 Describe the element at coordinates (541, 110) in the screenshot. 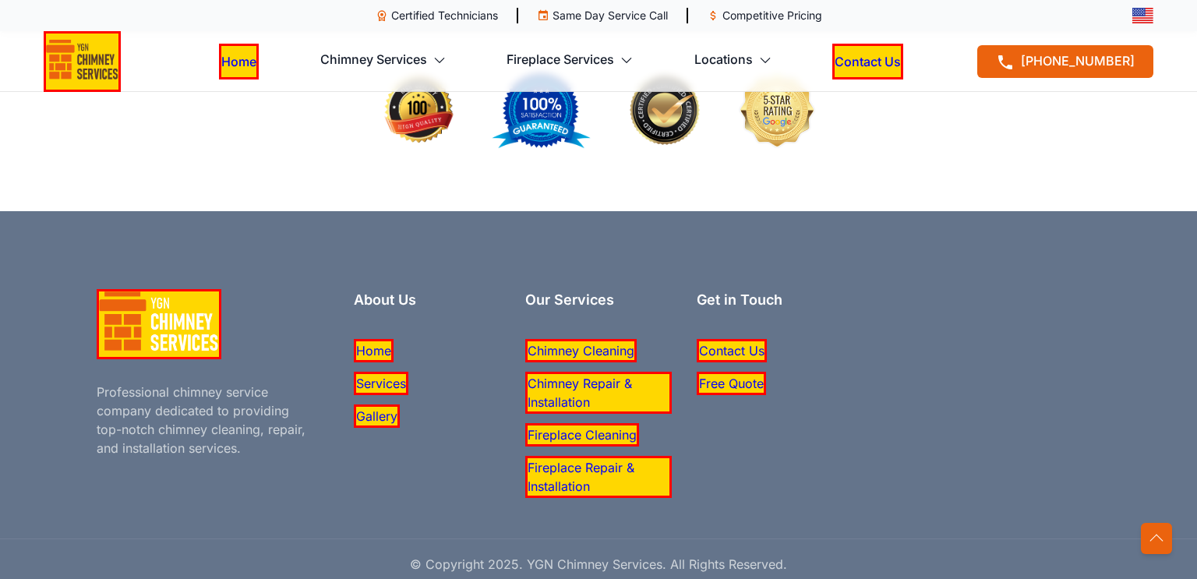

I see `img: ayroui` at that location.